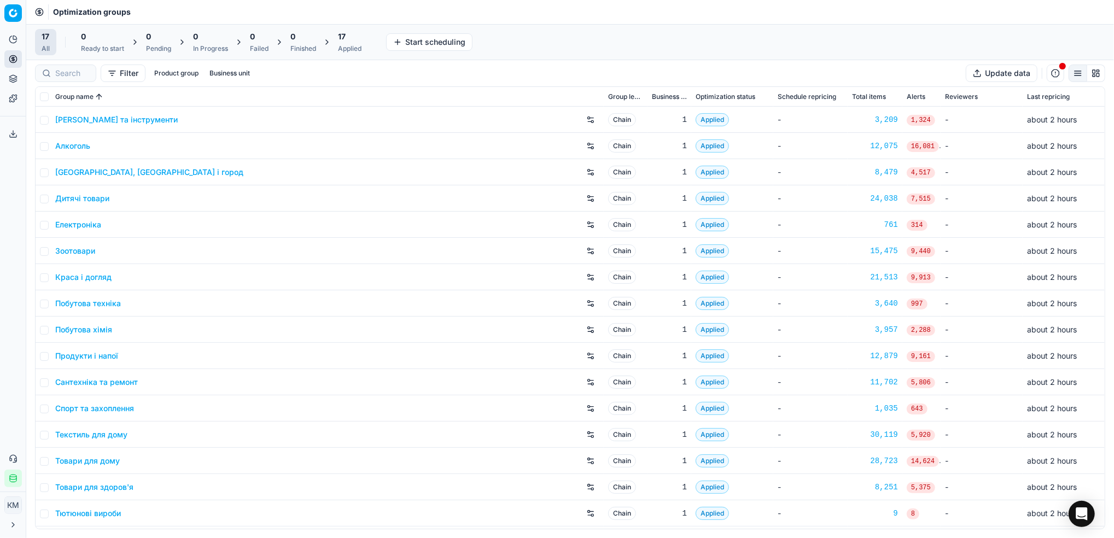 Image resolution: width=1114 pixels, height=538 pixels. What do you see at coordinates (875, 435) in the screenshot?
I see `a: 30,119` at bounding box center [875, 435].